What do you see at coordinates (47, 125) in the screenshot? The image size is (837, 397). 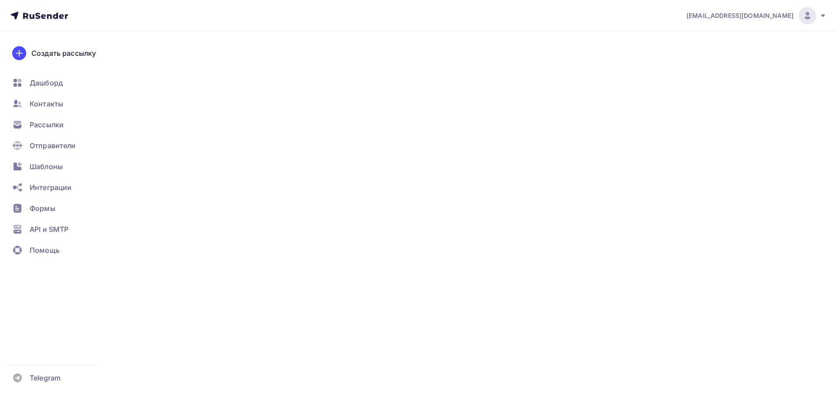 I see `span: Рассылки` at bounding box center [47, 125].